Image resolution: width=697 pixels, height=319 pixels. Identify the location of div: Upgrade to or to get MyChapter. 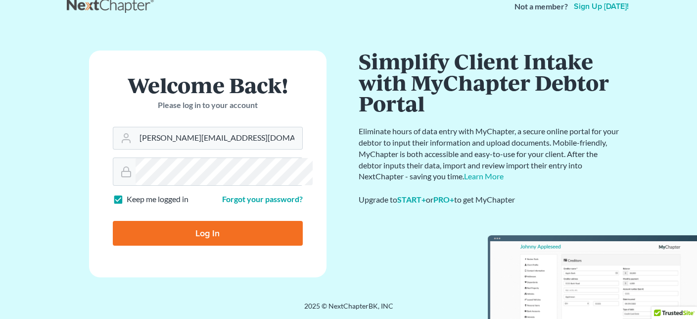
(490, 199).